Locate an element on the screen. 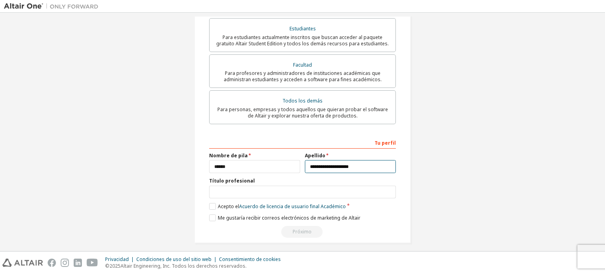 This screenshot has width=605, height=274. font: Tu perfil is located at coordinates (386, 143).